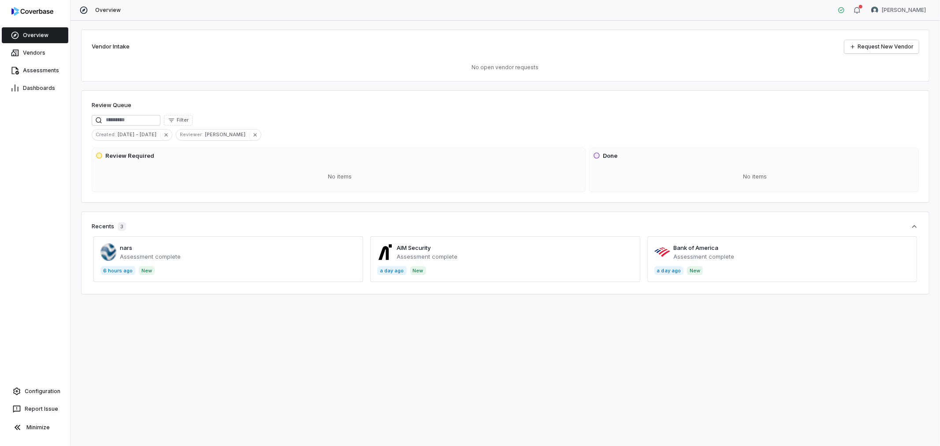  I want to click on span: Configuration, so click(42, 391).